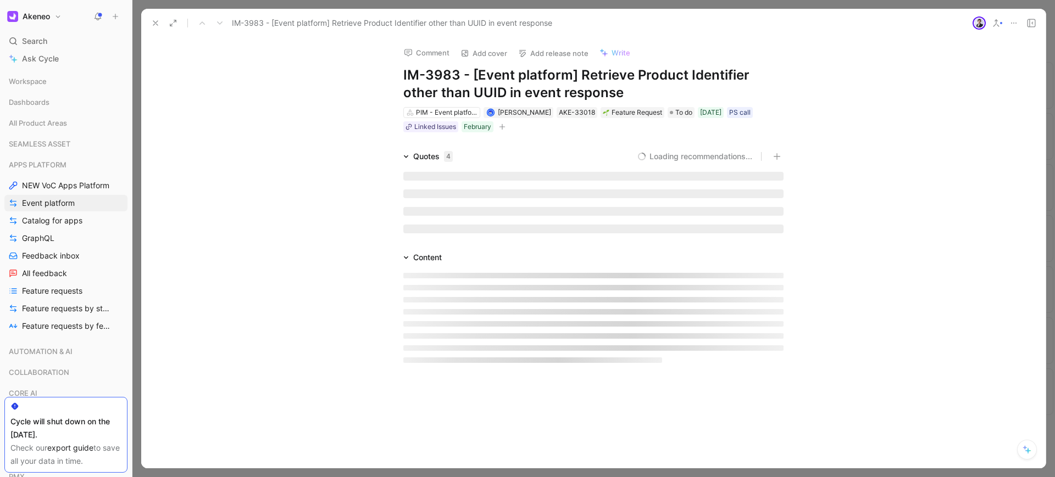  What do you see at coordinates (37, 165) in the screenshot?
I see `span: APPS PLATFORM` at bounding box center [37, 165].